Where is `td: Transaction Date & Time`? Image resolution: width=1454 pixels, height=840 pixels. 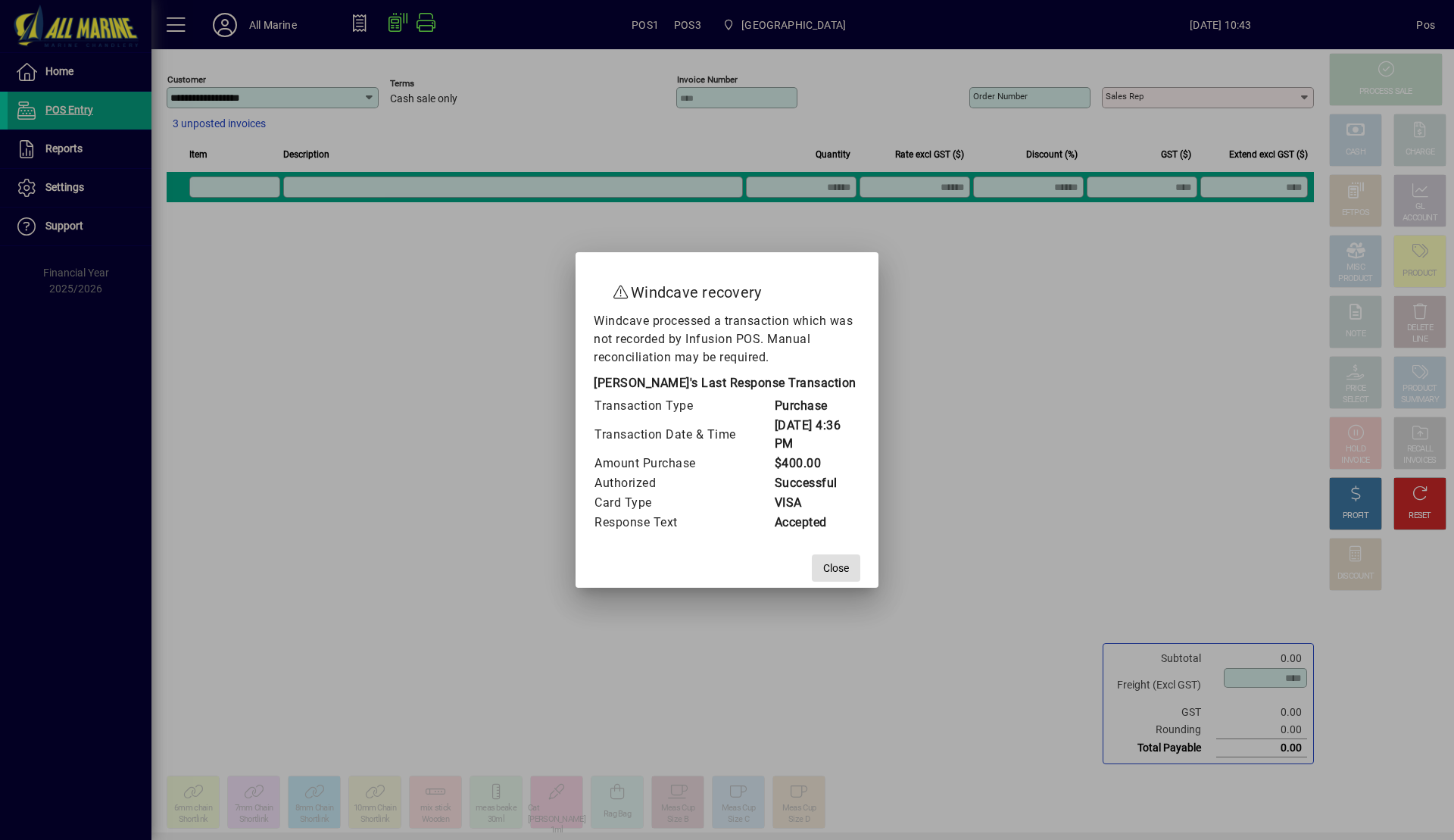
td: Transaction Date & Time is located at coordinates (684, 434).